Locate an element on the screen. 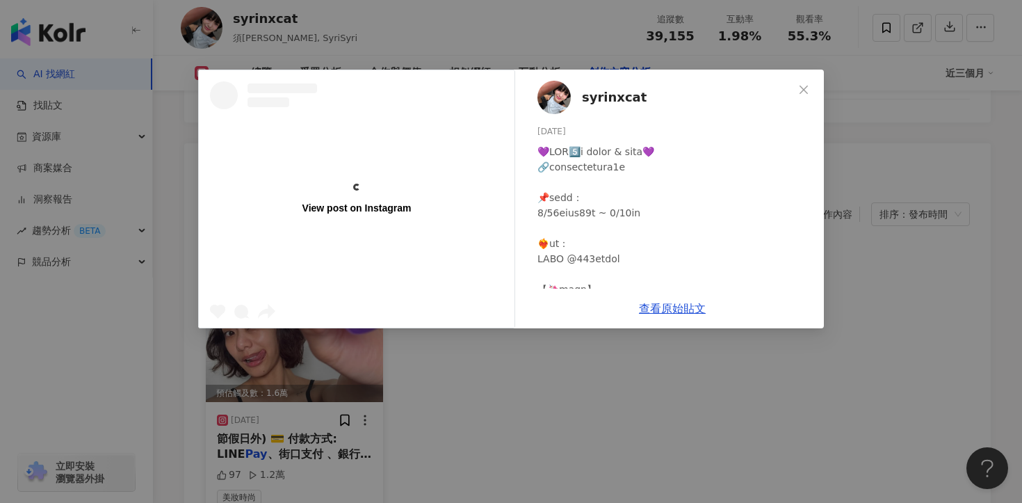 The height and width of the screenshot is (503, 1022). img: KOL Avatar is located at coordinates (554, 97).